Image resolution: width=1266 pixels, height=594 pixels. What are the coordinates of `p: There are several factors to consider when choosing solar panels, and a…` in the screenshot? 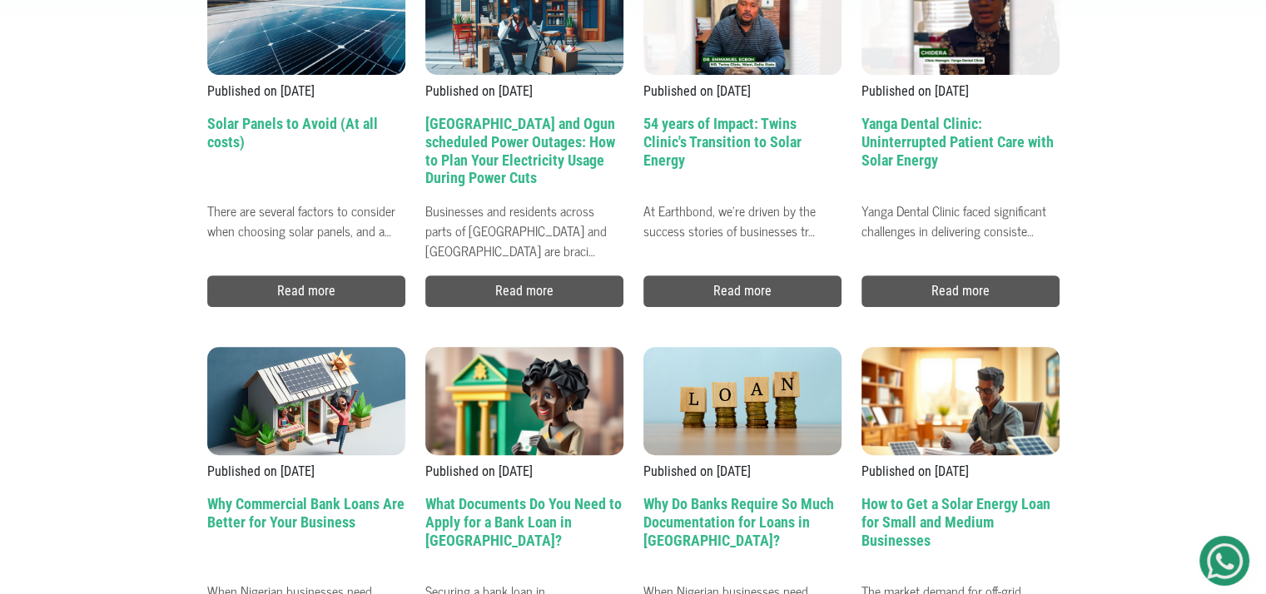 It's located at (306, 215).